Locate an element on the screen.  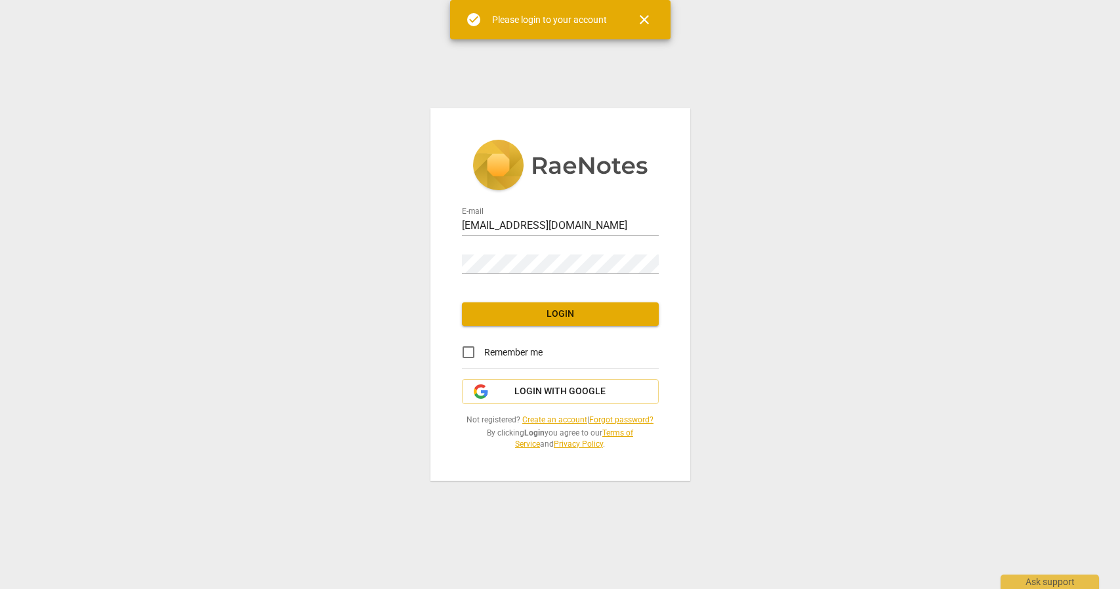
a: Create an account is located at coordinates (554, 420).